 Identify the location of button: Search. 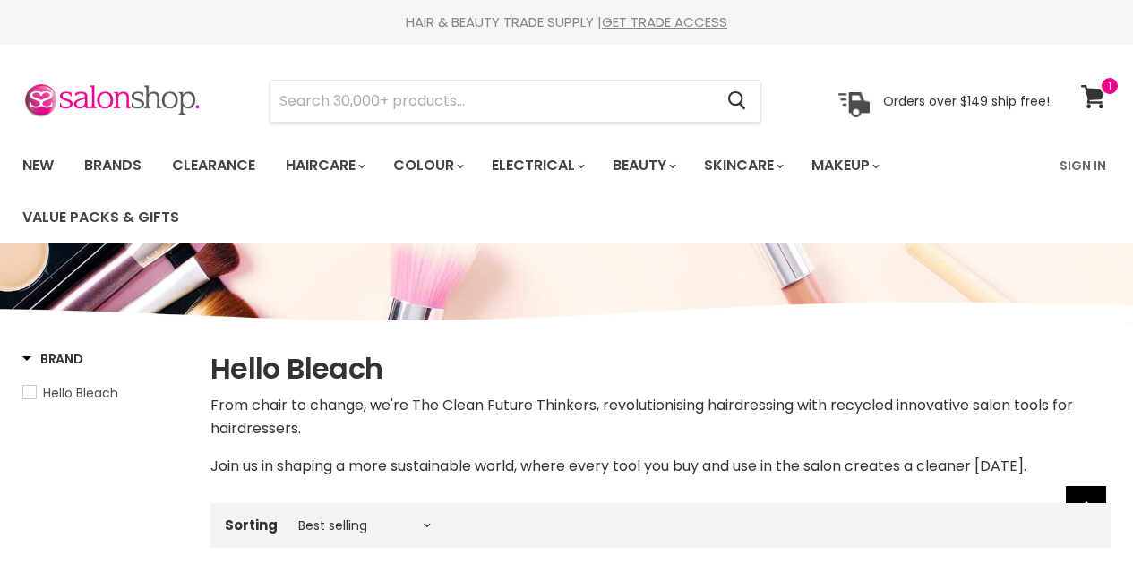
(736, 101).